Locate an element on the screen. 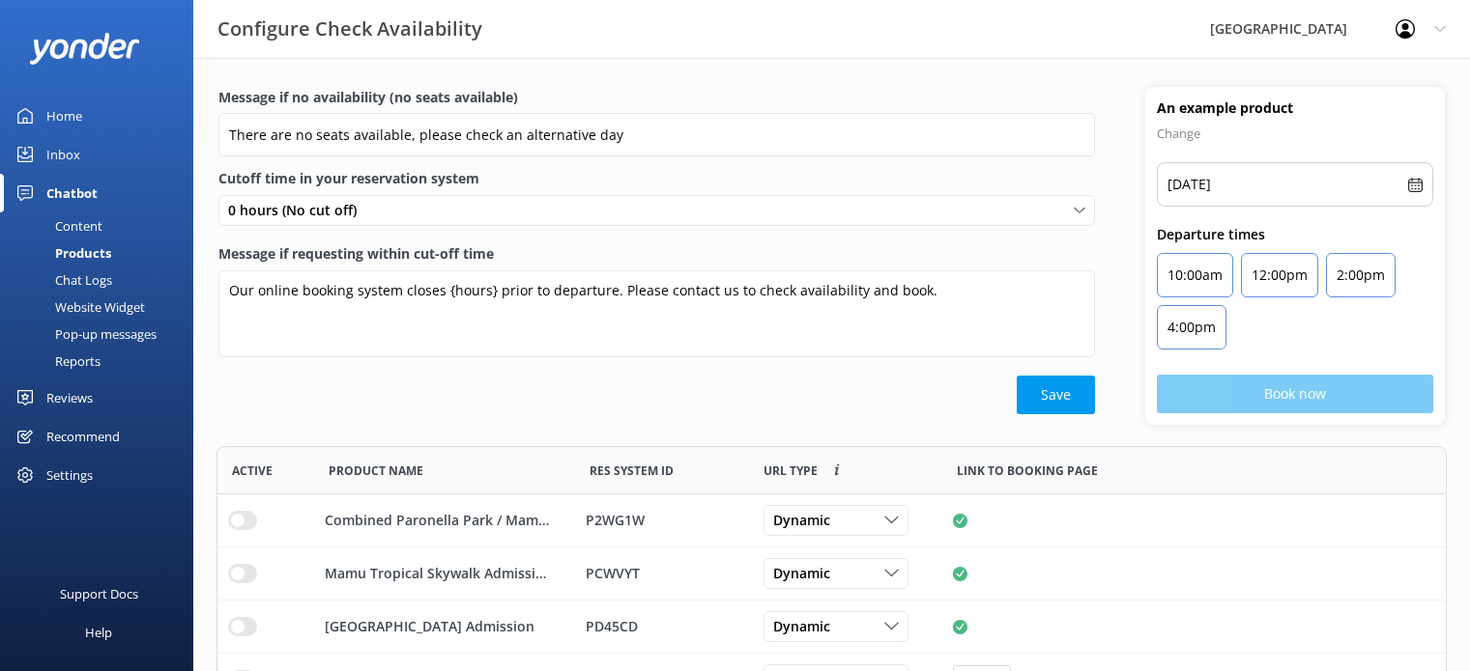 The height and width of the screenshot is (671, 1470). div: Chatbot is located at coordinates (71, 193).